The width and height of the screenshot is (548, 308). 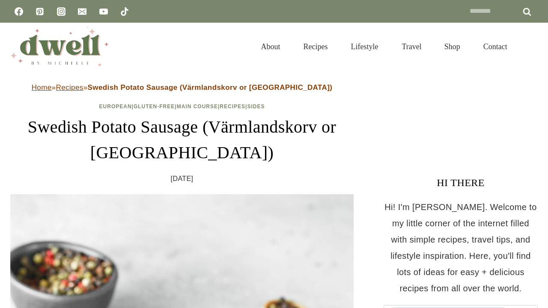 I want to click on a: Shop, so click(x=452, y=47).